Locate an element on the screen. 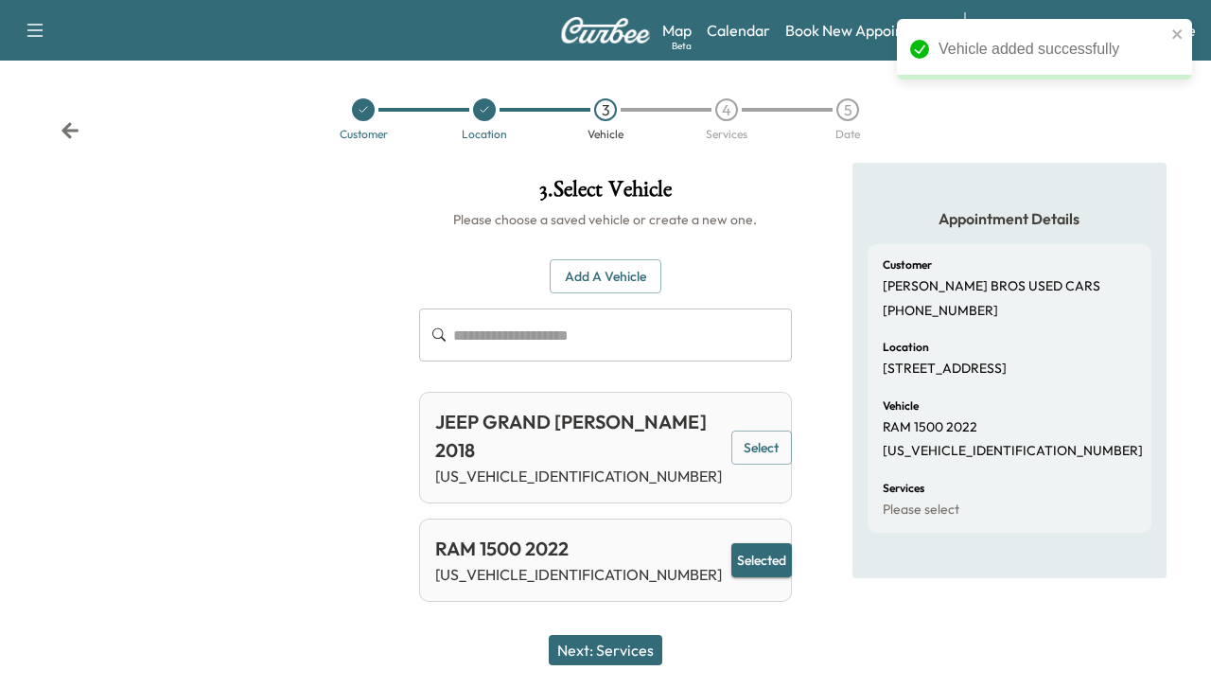  h5: Appointment Details is located at coordinates (1010, 219).